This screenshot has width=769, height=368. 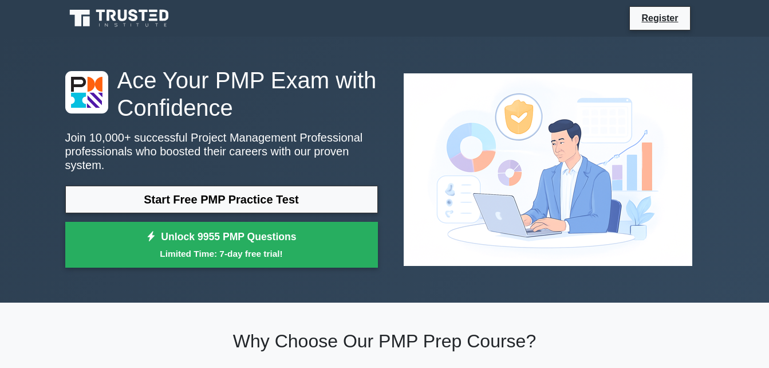 What do you see at coordinates (222, 94) in the screenshot?
I see `h1: Ace Your PMP Exam with Confidence` at bounding box center [222, 94].